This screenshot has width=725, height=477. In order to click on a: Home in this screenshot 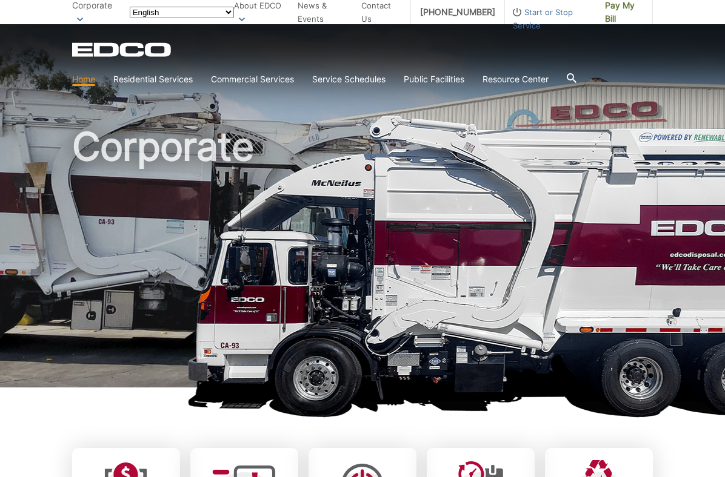, I will do `click(84, 79)`.